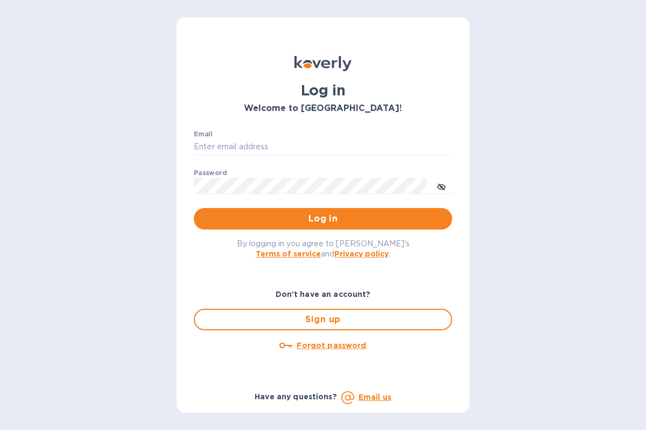  I want to click on button: Log in, so click(323, 219).